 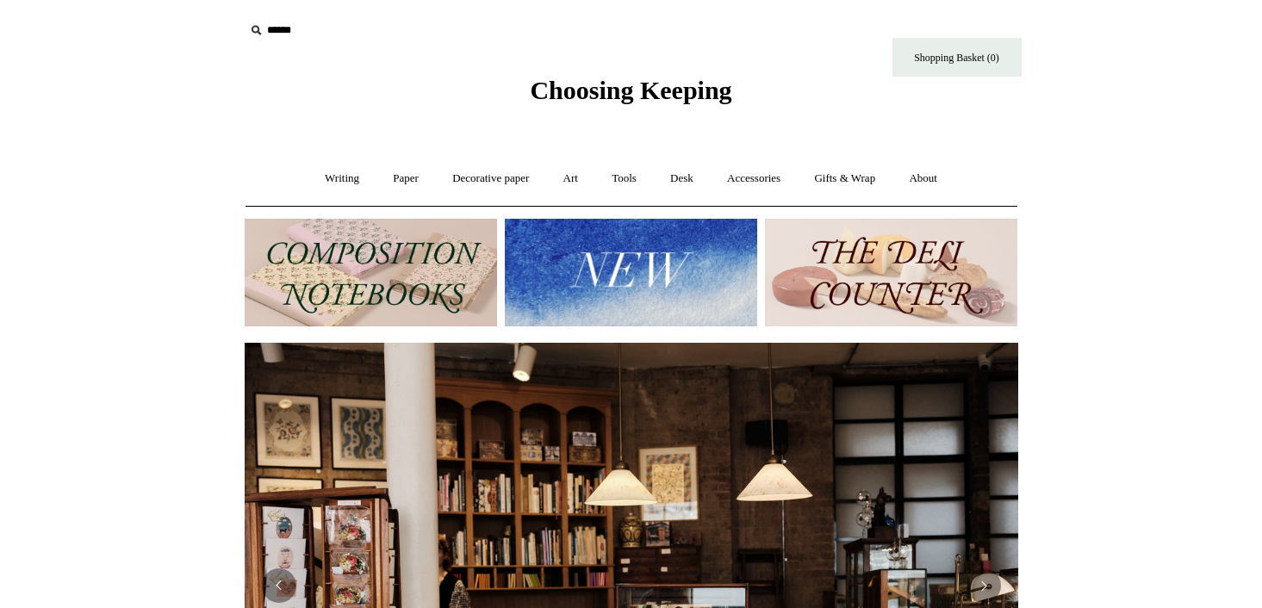 What do you see at coordinates (406, 178) in the screenshot?
I see `a: Paper` at bounding box center [406, 178].